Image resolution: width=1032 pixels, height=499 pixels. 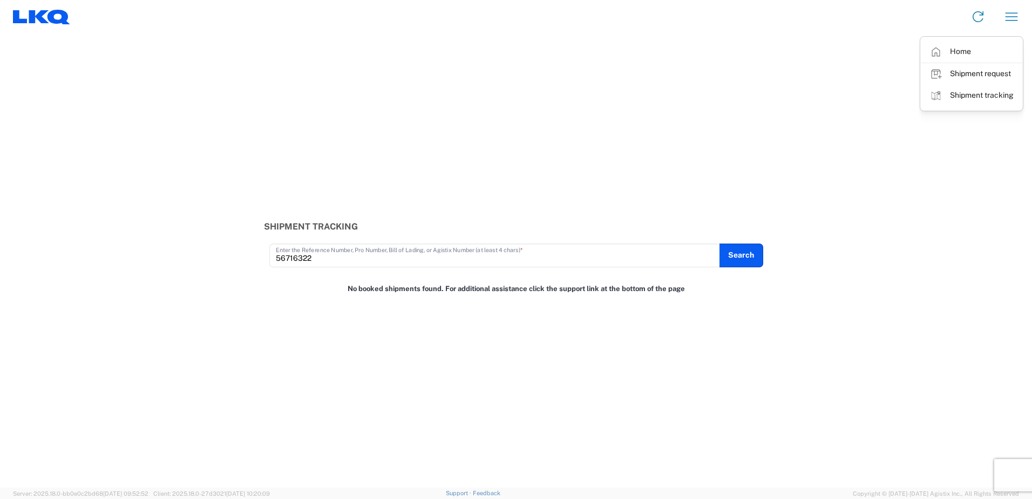 What do you see at coordinates (971, 52) in the screenshot?
I see `a: Home` at bounding box center [971, 52].